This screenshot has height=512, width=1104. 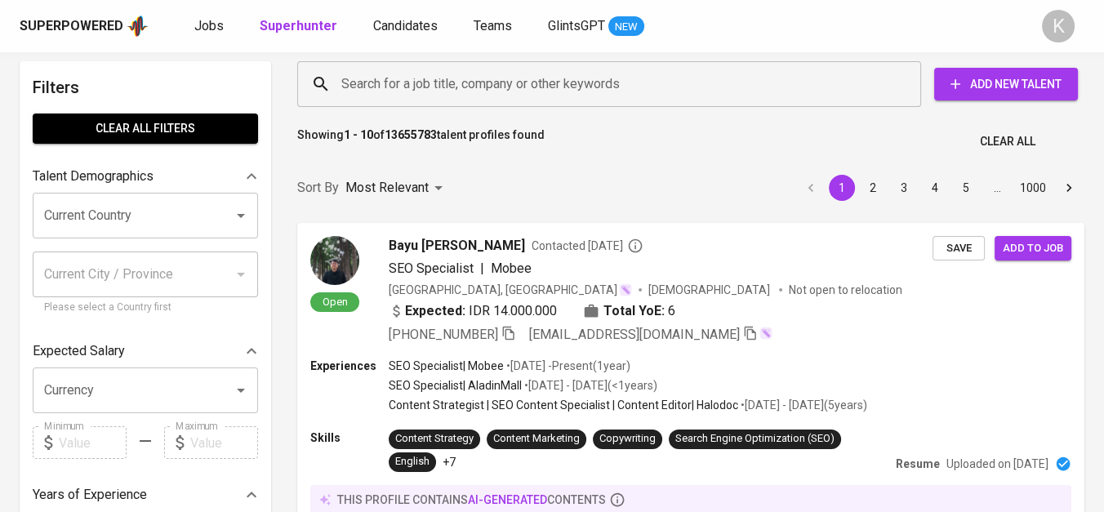 What do you see at coordinates (634, 311) in the screenshot?
I see `b: Total YoE:` at bounding box center [634, 311].